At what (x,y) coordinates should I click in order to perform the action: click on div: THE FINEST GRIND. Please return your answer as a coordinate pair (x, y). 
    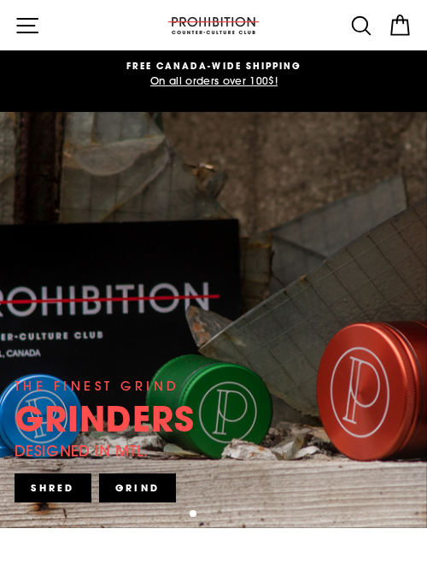
    Looking at the image, I should click on (97, 386).